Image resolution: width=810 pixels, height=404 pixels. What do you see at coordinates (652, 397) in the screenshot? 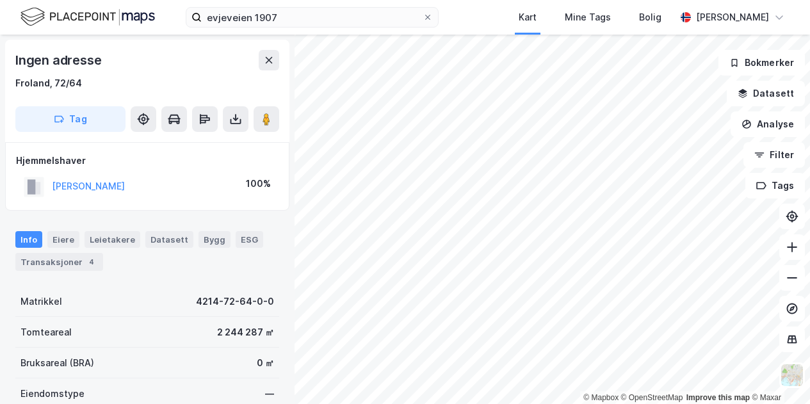
I see `a: OpenStreetMap` at bounding box center [652, 397].